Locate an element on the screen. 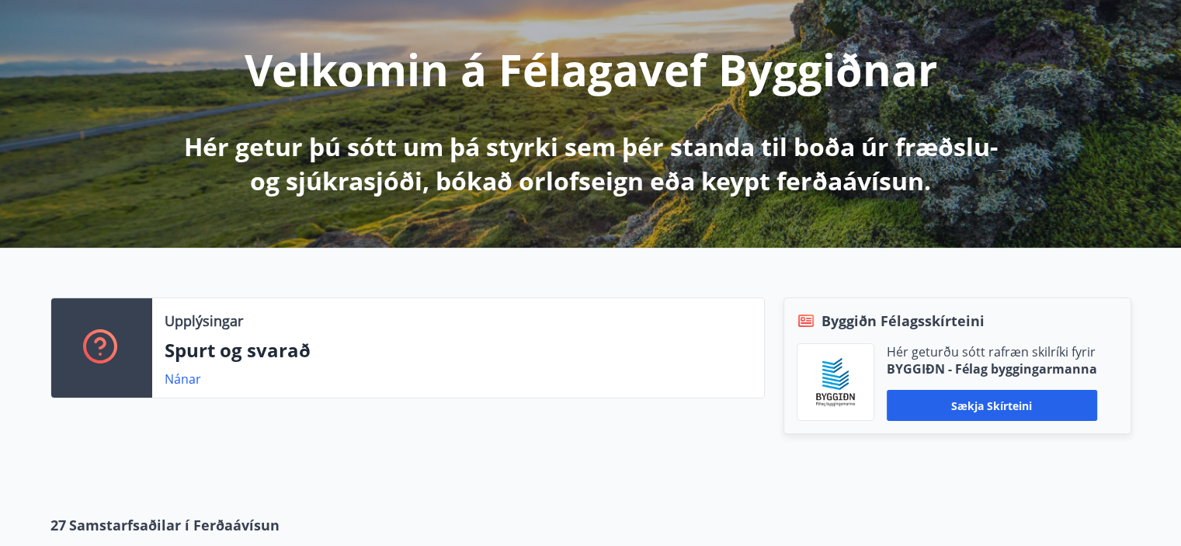 This screenshot has height=546, width=1181. p: Hér getur þú sótt um þá styrki sem þér standa til boða úr fræðslu- og sjúkrasjóði, bókað orlofsei... is located at coordinates (591, 164).